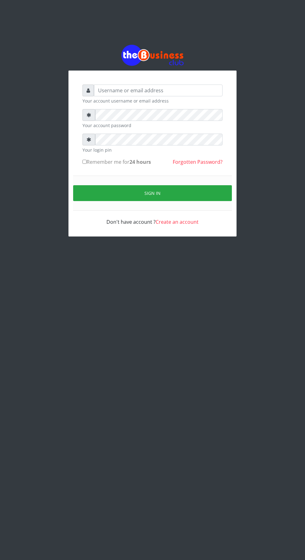 Image resolution: width=305 pixels, height=560 pixels. What do you see at coordinates (158, 90) in the screenshot?
I see `input: Username or email address` at bounding box center [158, 90].